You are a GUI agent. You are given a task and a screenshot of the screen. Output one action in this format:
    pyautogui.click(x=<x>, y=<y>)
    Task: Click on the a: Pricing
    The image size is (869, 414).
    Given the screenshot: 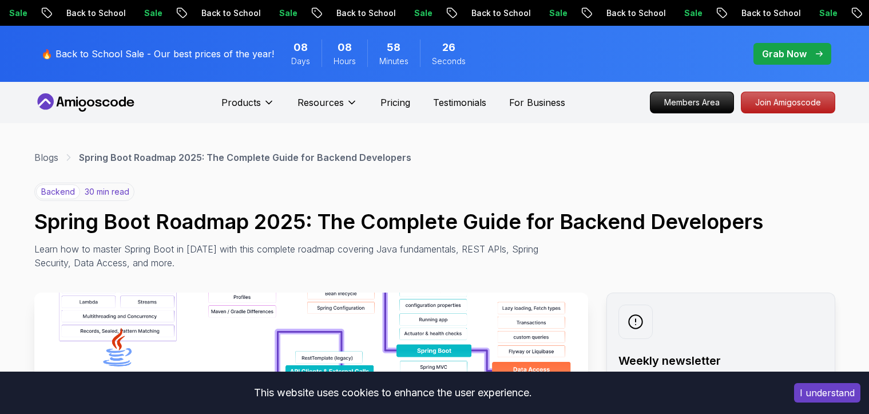 What is the action you would take?
    pyautogui.click(x=395, y=102)
    